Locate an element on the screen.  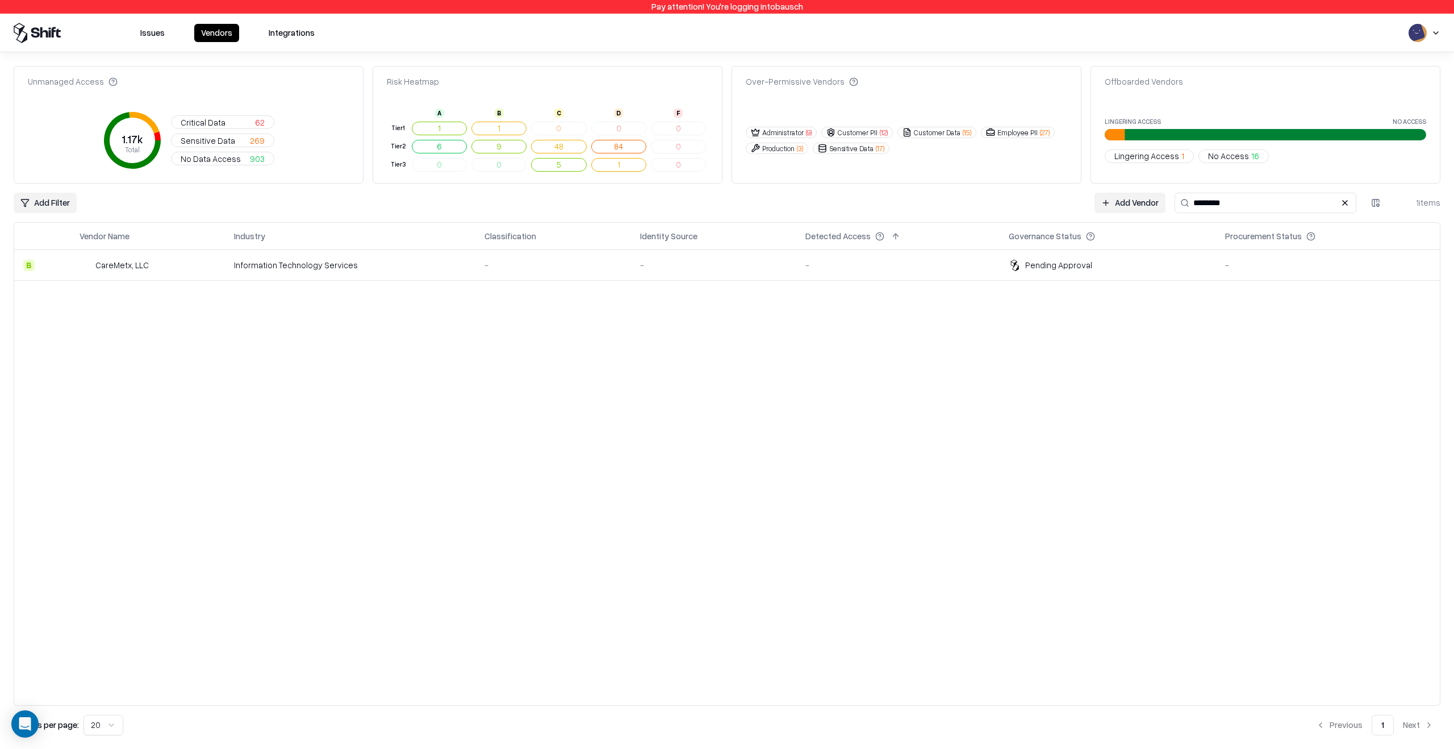
button: Vendors is located at coordinates (216, 33).